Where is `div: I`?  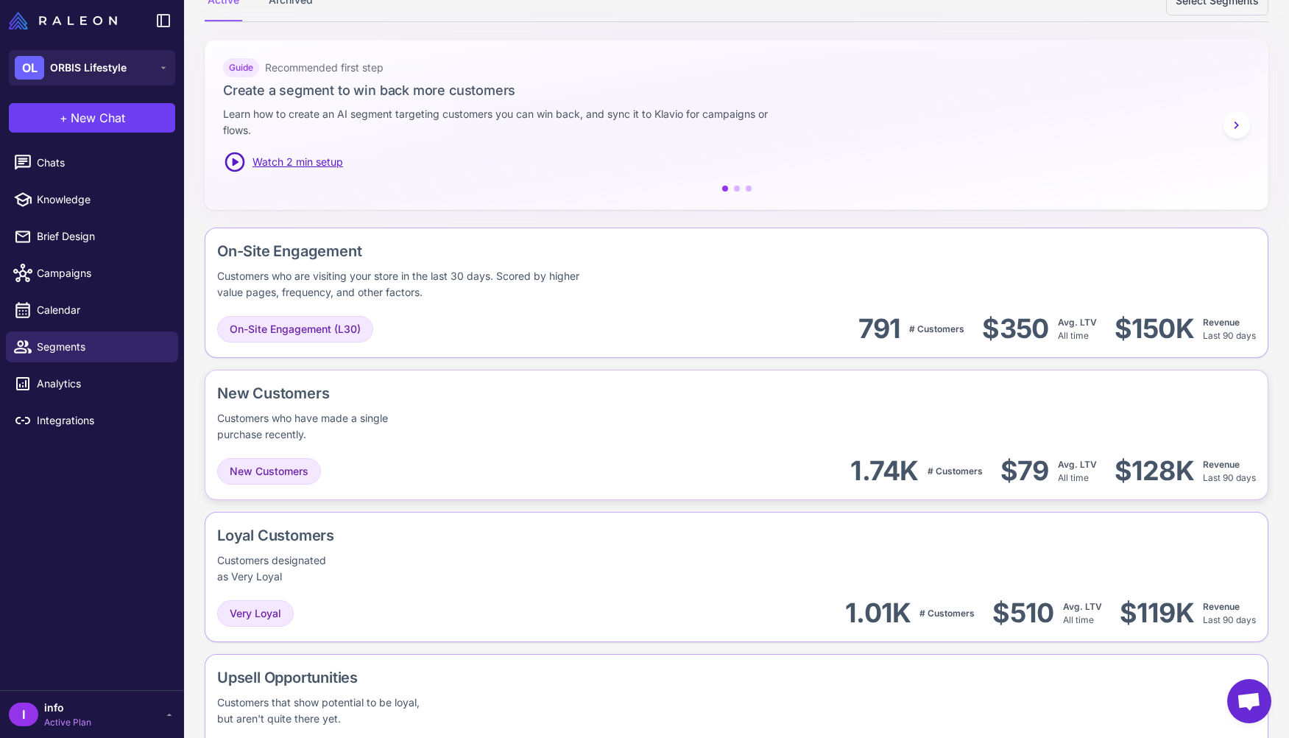
div: I is located at coordinates (24, 714).